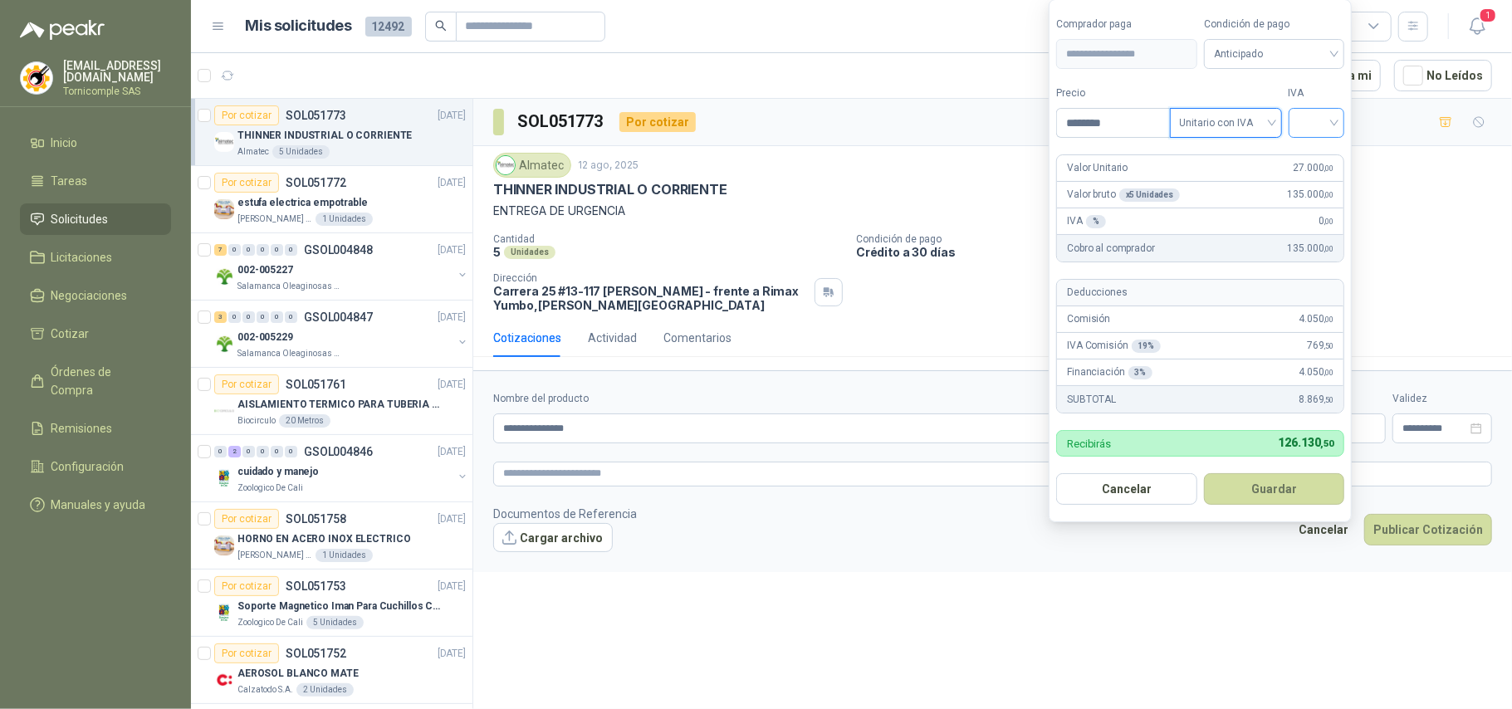  What do you see at coordinates (265, 270) in the screenshot?
I see `p: 002-005227` at bounding box center [265, 270].